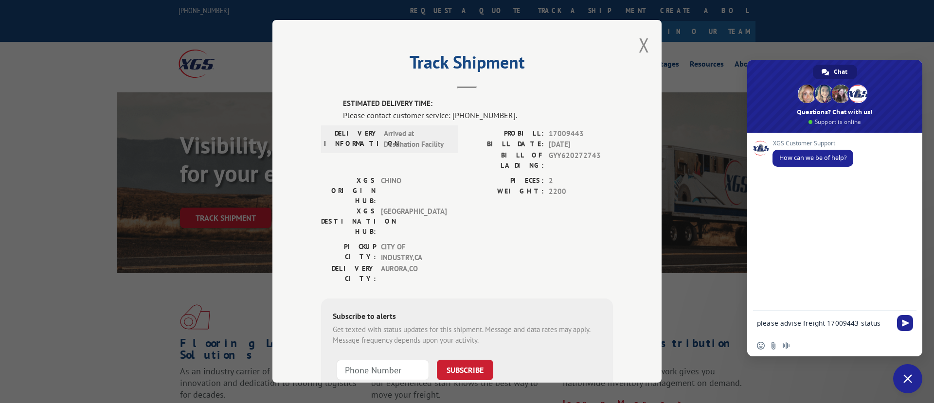 The width and height of the screenshot is (934, 403). Describe the element at coordinates (413, 274) in the screenshot. I see `span: AURORA , CO` at that location.